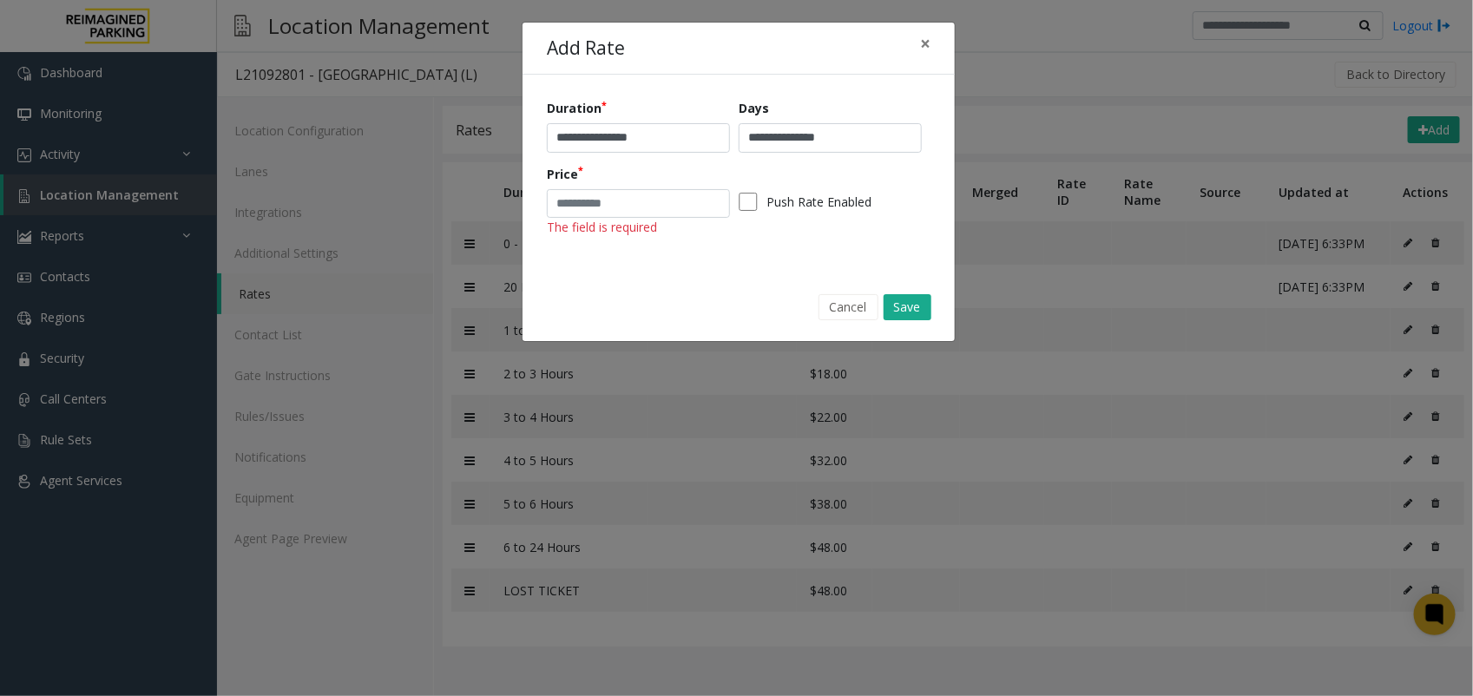  What do you see at coordinates (925, 43) in the screenshot?
I see `button: Close` at bounding box center [925, 43].